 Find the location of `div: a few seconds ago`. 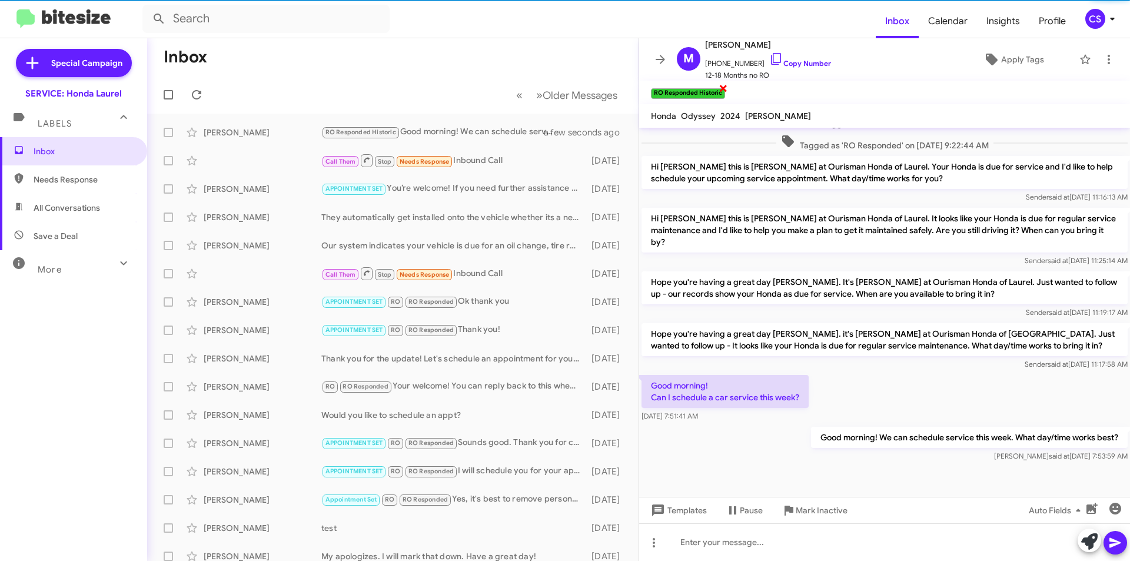

div: a few seconds ago is located at coordinates (594, 132).